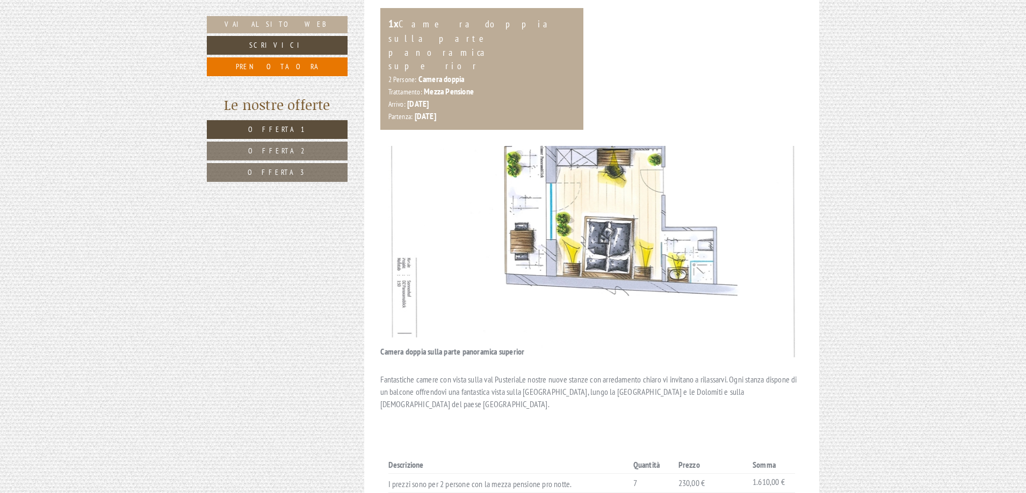 This screenshot has width=1026, height=493. I want to click on span: Offerta 1, so click(277, 129).